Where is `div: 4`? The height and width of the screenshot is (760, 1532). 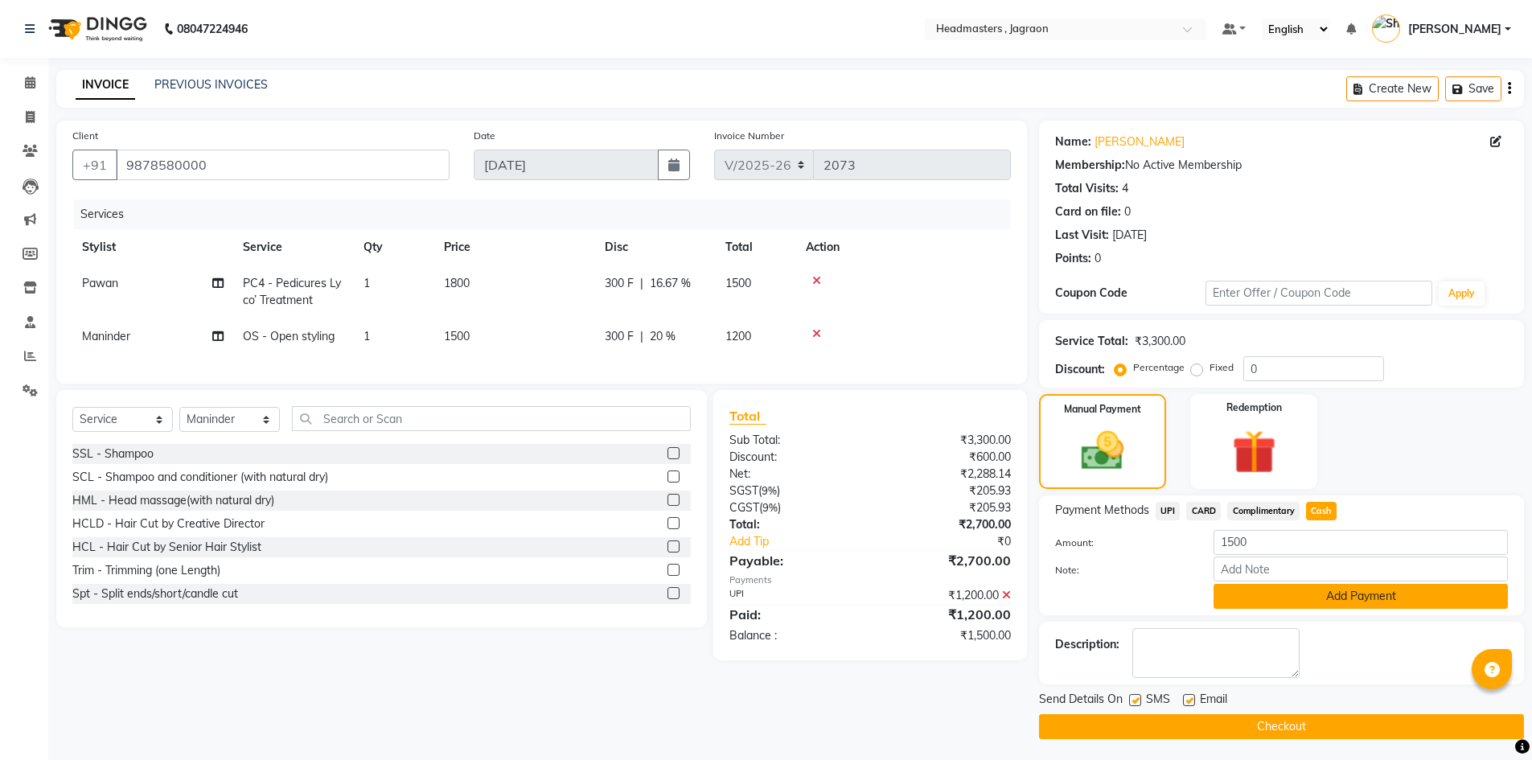
div: 4 is located at coordinates (1125, 188).